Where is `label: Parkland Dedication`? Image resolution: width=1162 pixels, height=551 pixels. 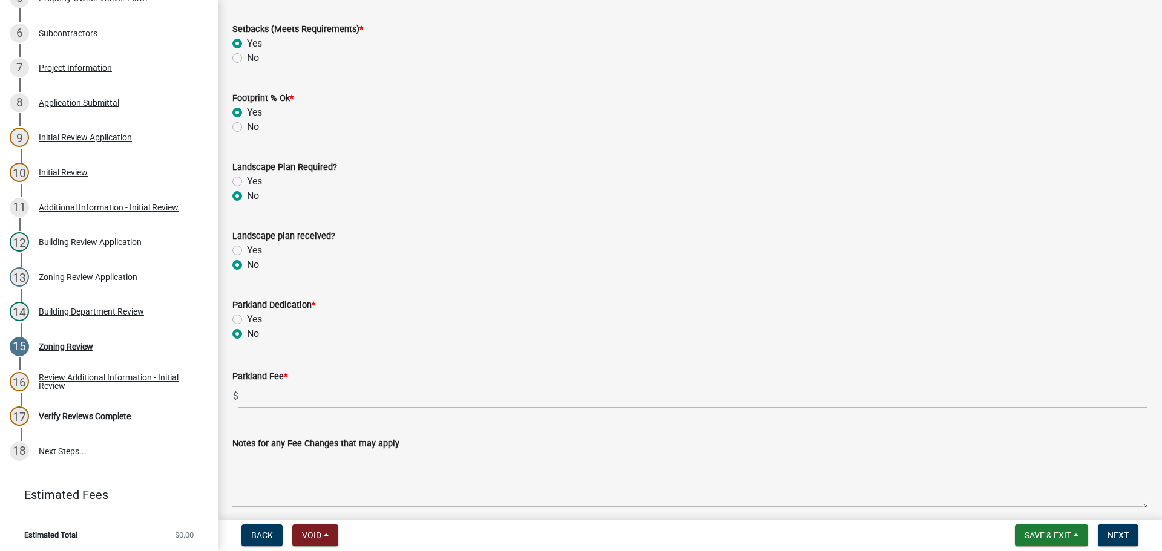
label: Parkland Dedication is located at coordinates (273, 306).